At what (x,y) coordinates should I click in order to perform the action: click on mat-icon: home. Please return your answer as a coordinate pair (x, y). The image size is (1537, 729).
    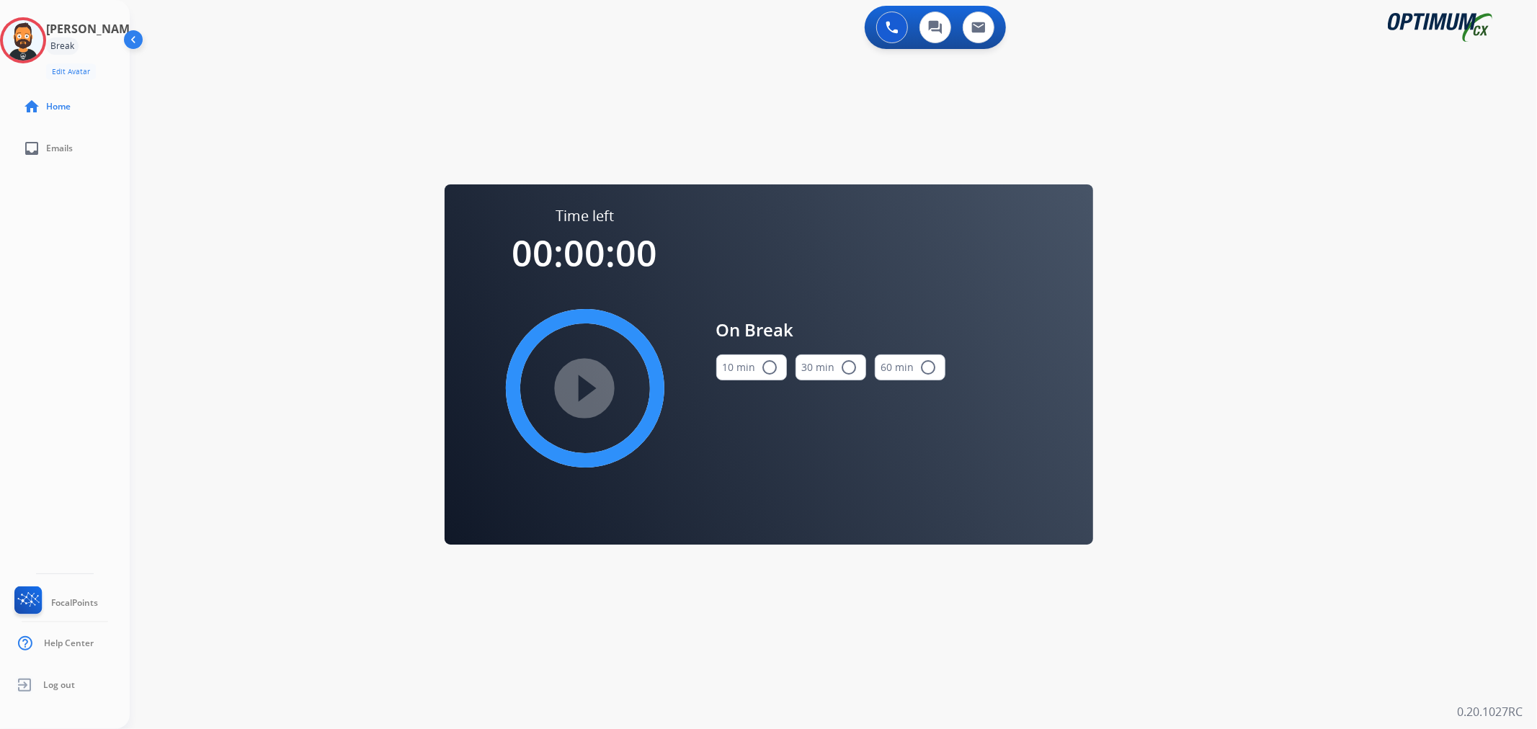
    Looking at the image, I should click on (32, 107).